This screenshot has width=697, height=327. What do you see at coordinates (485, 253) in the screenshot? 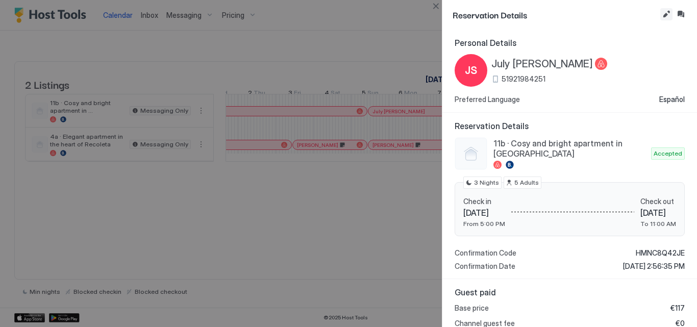
I see `span: Confirmation Code` at bounding box center [485, 253].